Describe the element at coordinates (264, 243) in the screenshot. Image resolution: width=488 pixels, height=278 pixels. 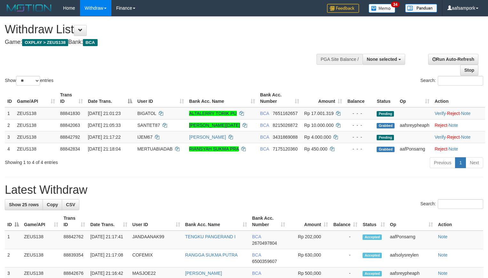
I see `span: Copy 2670497804 to clipboard` at that location.